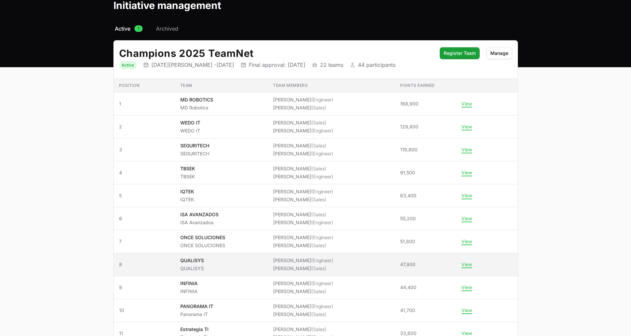 The image size is (631, 336). I want to click on span: 119,800, so click(409, 150).